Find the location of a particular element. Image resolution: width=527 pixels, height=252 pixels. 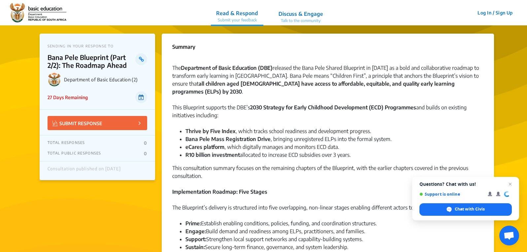

p: TOTAL PUBLIC RESPONSES is located at coordinates (74, 154).